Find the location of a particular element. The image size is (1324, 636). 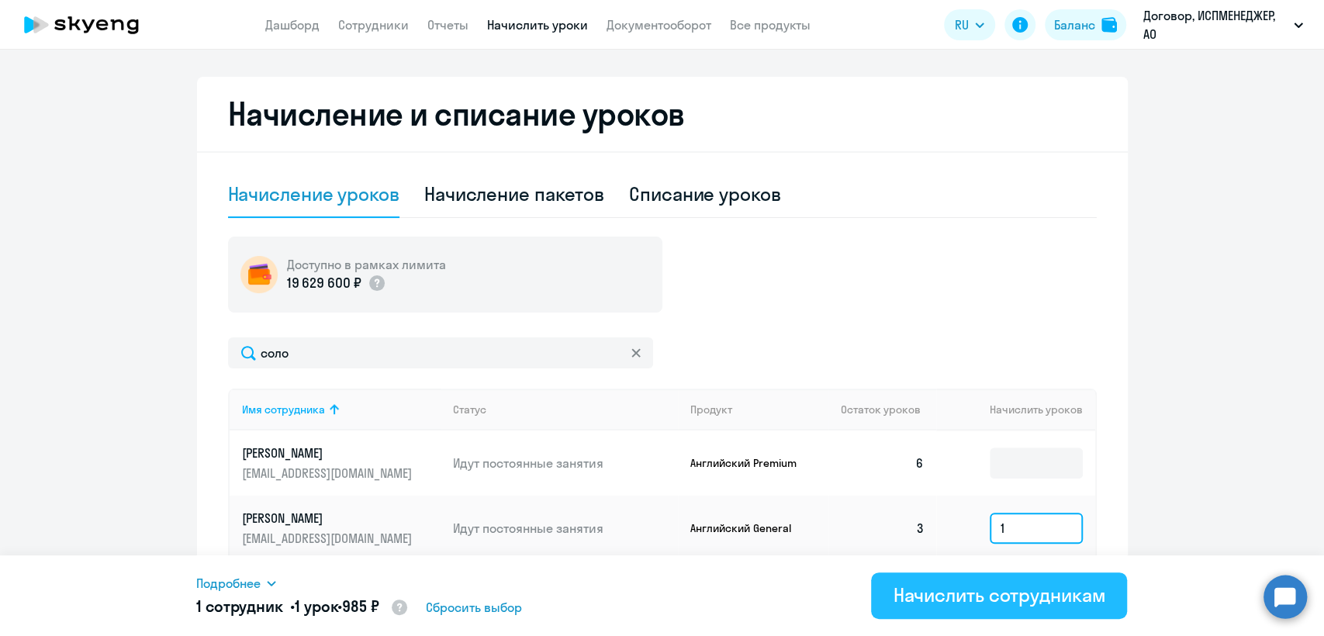

h2: Начисление и списание уроков is located at coordinates (662, 114).